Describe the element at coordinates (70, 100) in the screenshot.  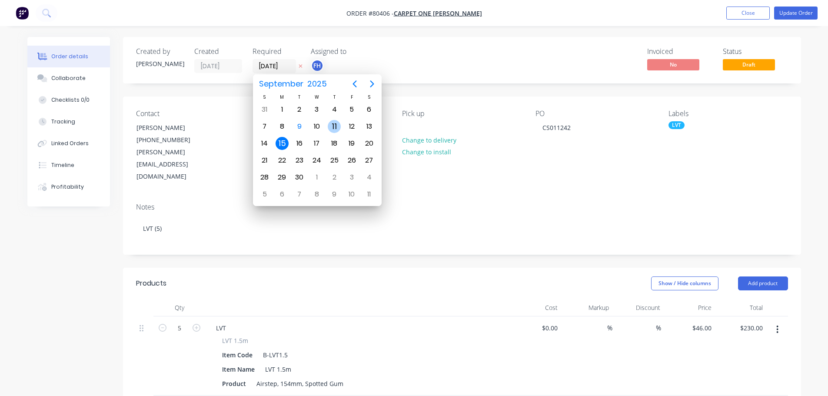
I see `div: Checklists 0/0` at that location.